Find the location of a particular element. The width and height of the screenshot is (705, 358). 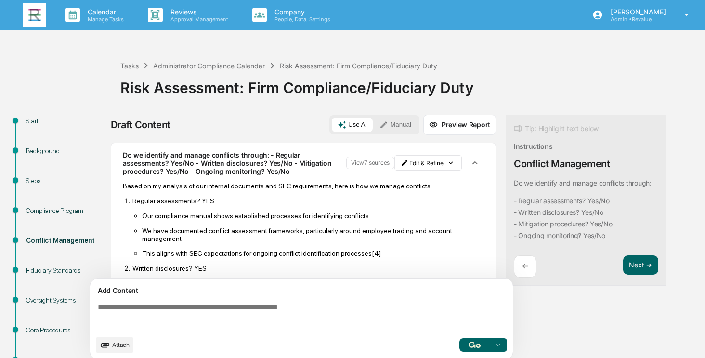

button: Preview Report is located at coordinates (459, 125).